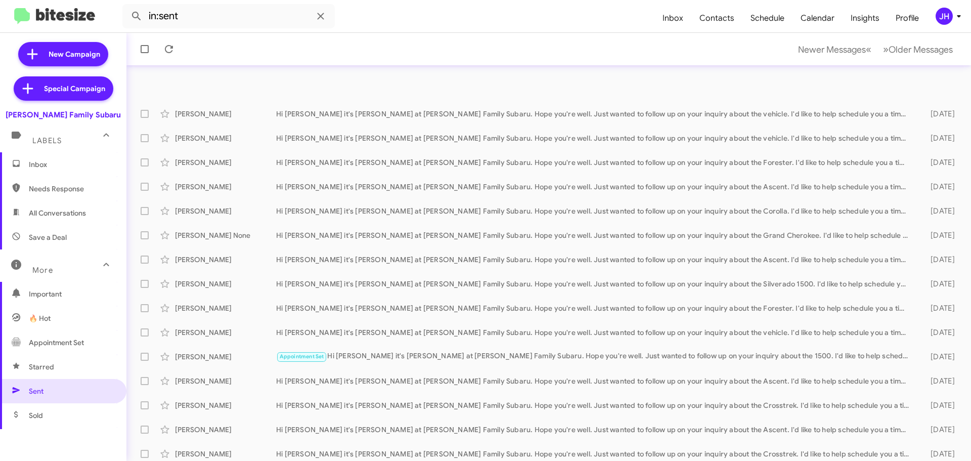 This screenshot has width=971, height=461. I want to click on span: Save a Deal, so click(48, 237).